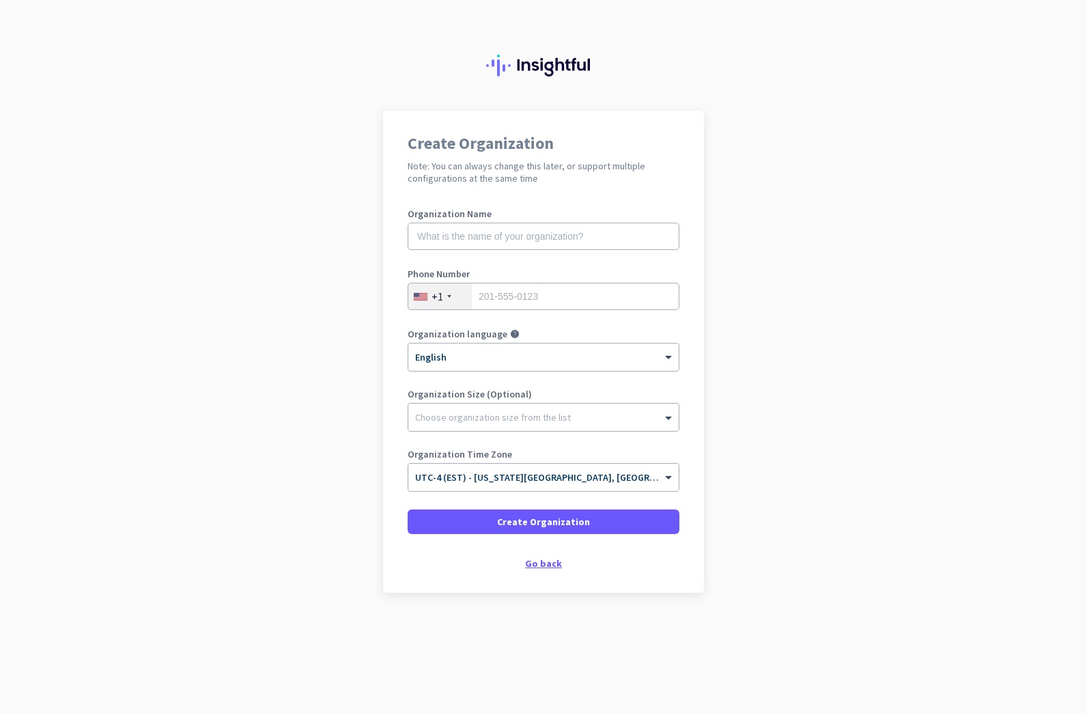 The image size is (1087, 713). What do you see at coordinates (543, 66) in the screenshot?
I see `img: Insightful` at bounding box center [543, 66].